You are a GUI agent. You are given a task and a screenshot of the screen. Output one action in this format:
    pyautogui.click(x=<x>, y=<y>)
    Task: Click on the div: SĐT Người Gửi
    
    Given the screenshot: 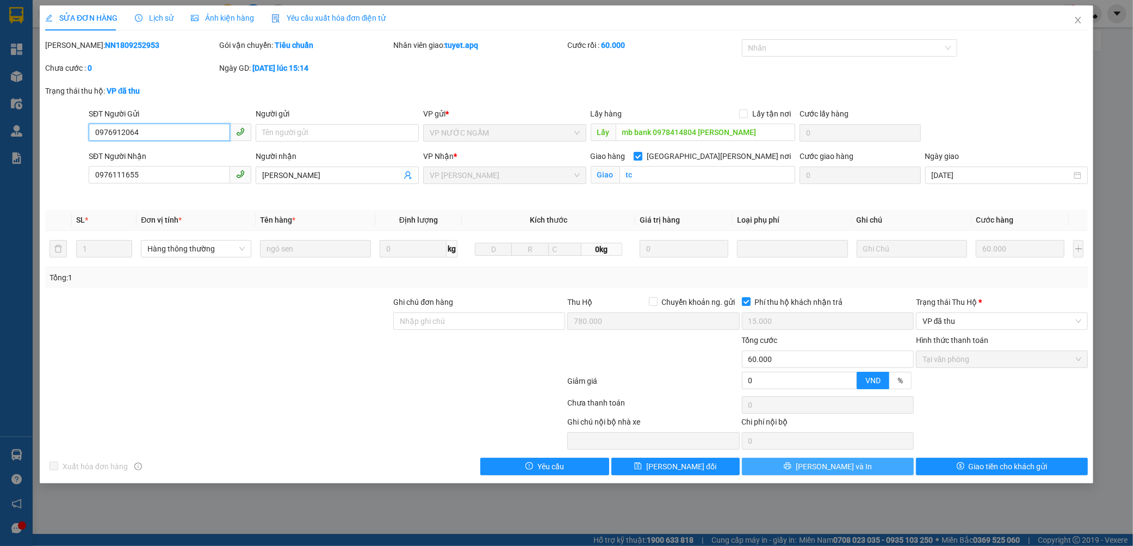 What is the action you would take?
    pyautogui.click(x=170, y=114)
    